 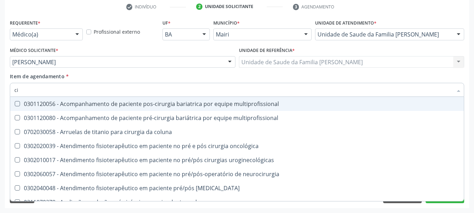 What do you see at coordinates (267, 51) in the screenshot?
I see `label: Unidade de referência` at bounding box center [267, 51].